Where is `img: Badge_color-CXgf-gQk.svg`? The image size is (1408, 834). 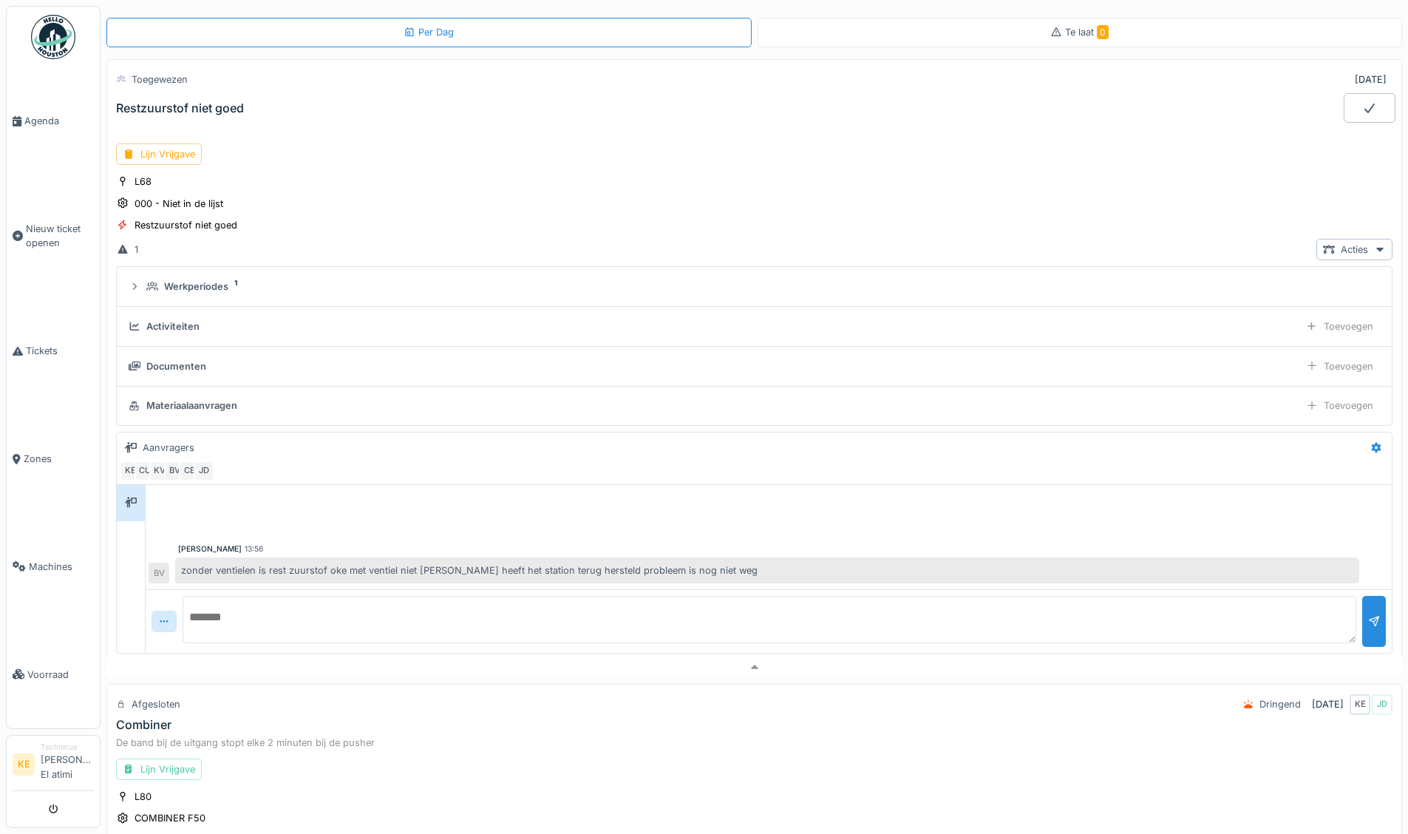 img: Badge_color-CXgf-gQk.svg is located at coordinates (53, 37).